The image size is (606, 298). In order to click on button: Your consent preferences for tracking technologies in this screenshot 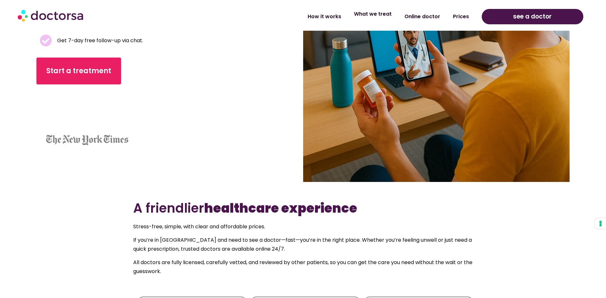, I will do `click(601, 223)`.